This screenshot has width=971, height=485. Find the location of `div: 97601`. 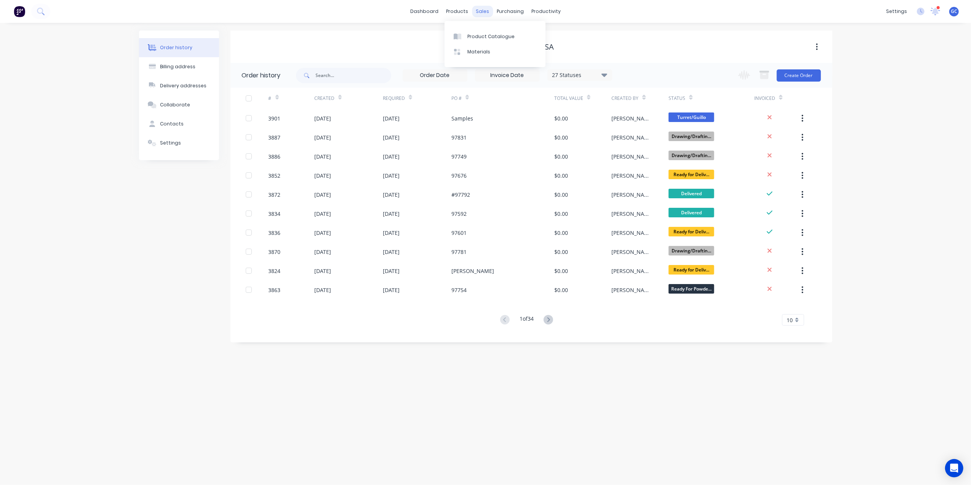

div: 97601 is located at coordinates (459, 232).